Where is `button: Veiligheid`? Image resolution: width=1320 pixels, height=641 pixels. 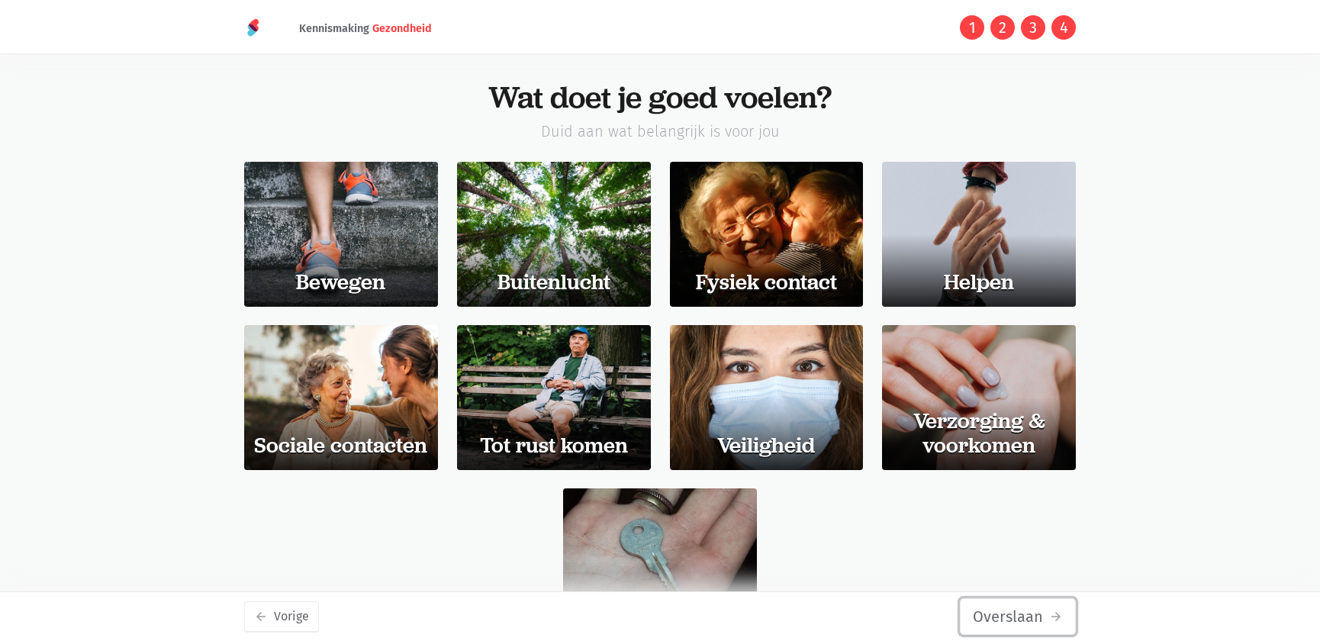 button: Veiligheid is located at coordinates (767, 397).